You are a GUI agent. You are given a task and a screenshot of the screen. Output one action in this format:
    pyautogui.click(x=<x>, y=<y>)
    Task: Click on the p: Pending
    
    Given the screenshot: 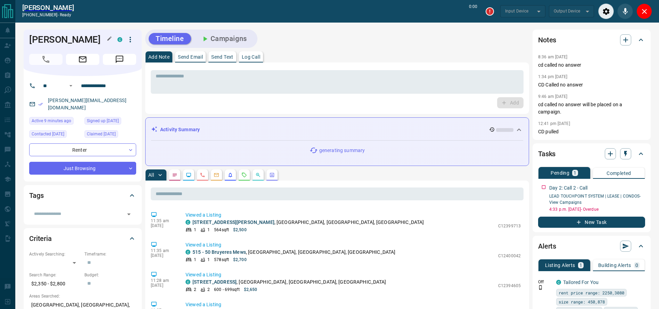 What is the action you would take?
    pyautogui.click(x=560, y=173)
    